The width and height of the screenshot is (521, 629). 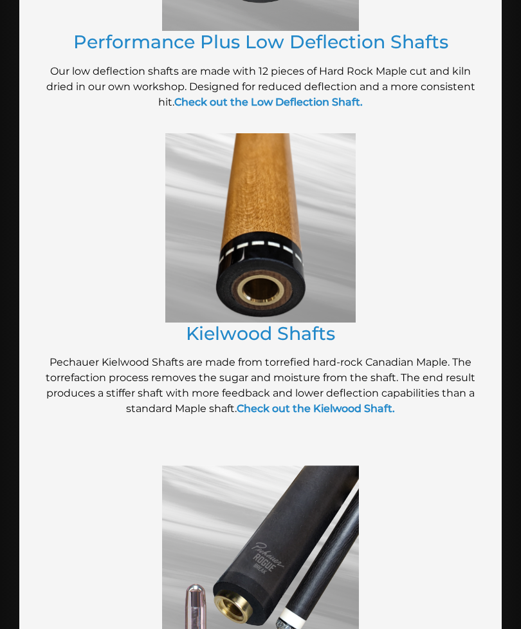 What do you see at coordinates (316, 408) in the screenshot?
I see `a: Check out the Kielwood Shaft.` at bounding box center [316, 408].